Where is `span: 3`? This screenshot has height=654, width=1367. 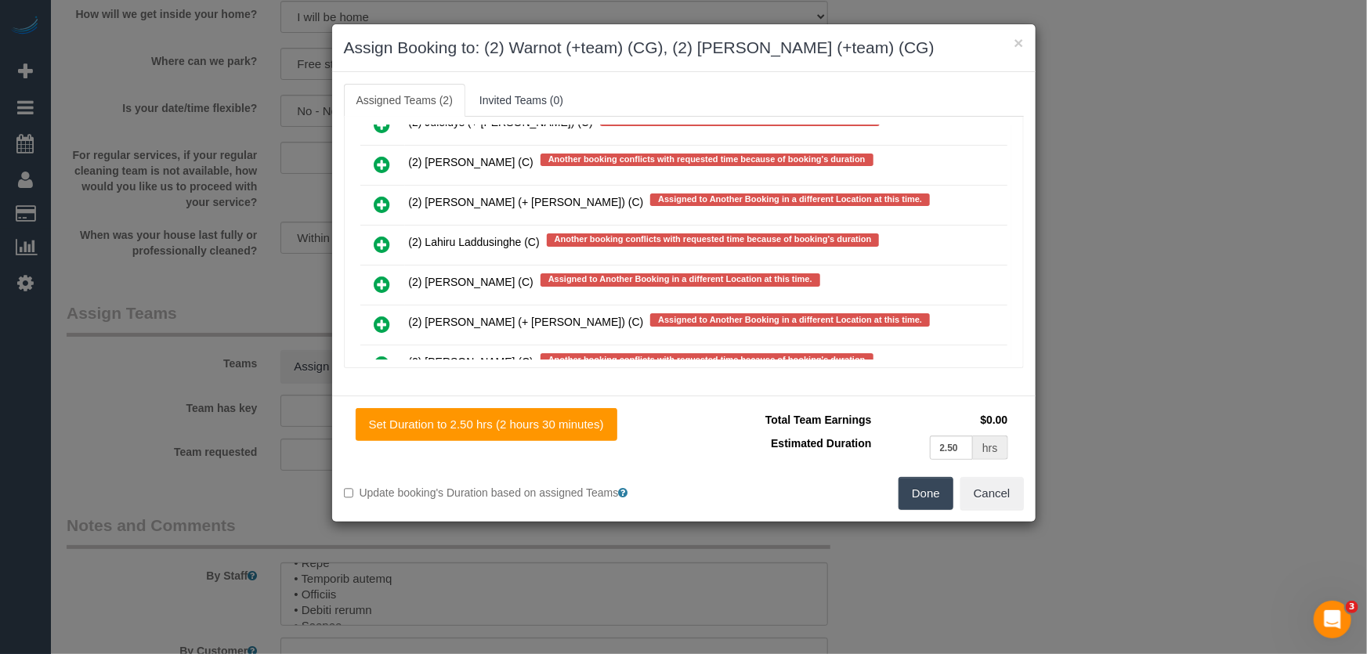 span: 3 is located at coordinates (1352, 607).